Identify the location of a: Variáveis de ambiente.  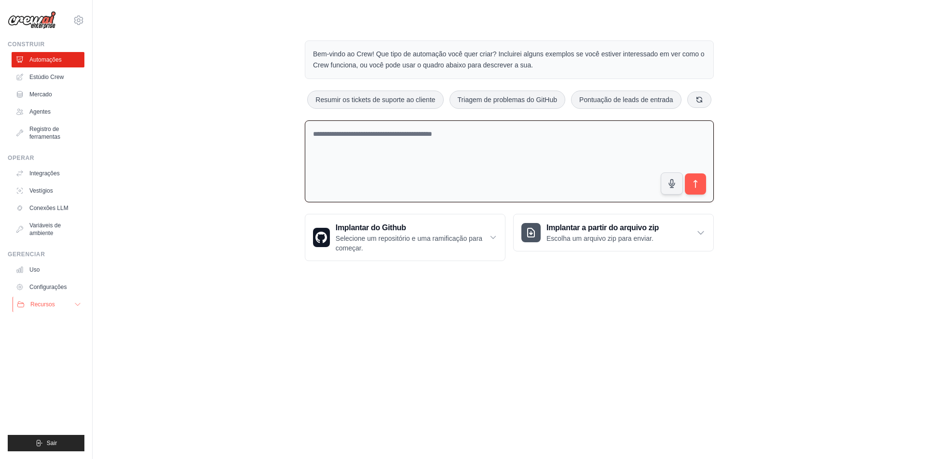
(48, 229).